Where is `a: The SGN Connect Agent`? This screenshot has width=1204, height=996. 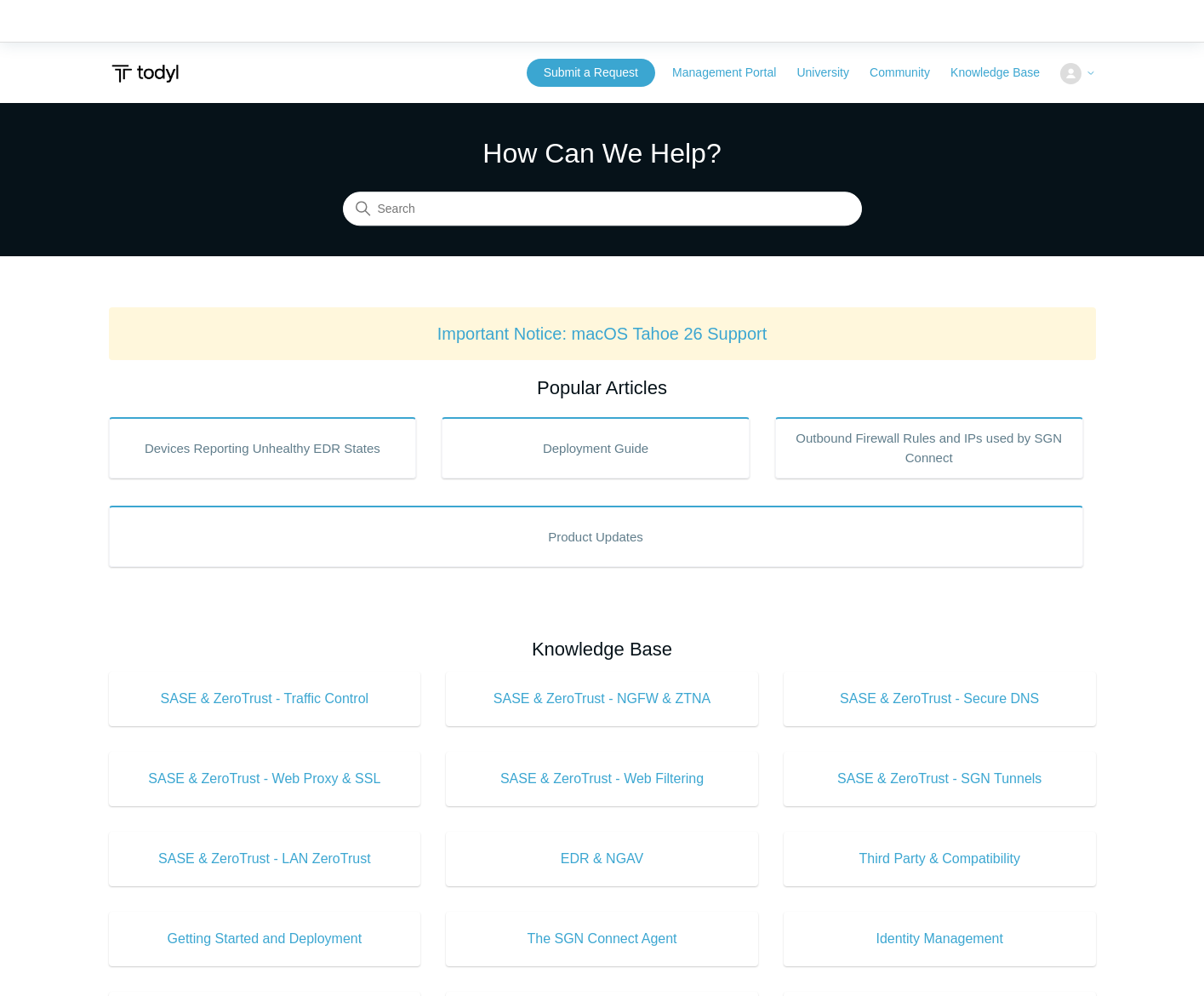
a: The SGN Connect Agent is located at coordinates (602, 939).